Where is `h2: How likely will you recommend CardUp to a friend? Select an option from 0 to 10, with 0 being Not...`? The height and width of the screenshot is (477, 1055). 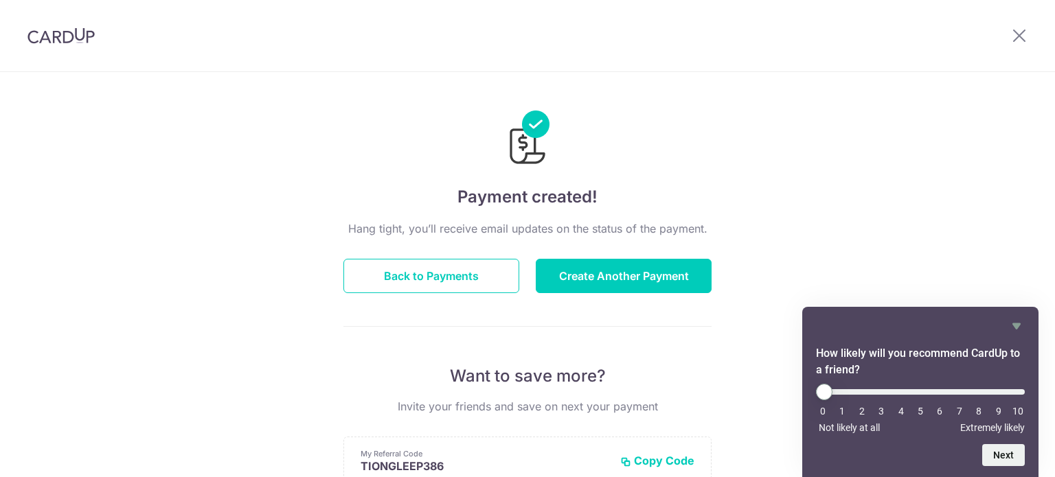
h2: How likely will you recommend CardUp to a friend? Select an option from 0 to 10, with 0 being Not... is located at coordinates (920, 362).